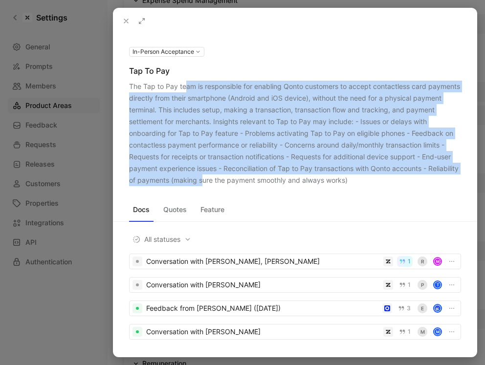 The height and width of the screenshot is (365, 485). What do you see at coordinates (212, 210) in the screenshot?
I see `button: Feature` at bounding box center [212, 210].